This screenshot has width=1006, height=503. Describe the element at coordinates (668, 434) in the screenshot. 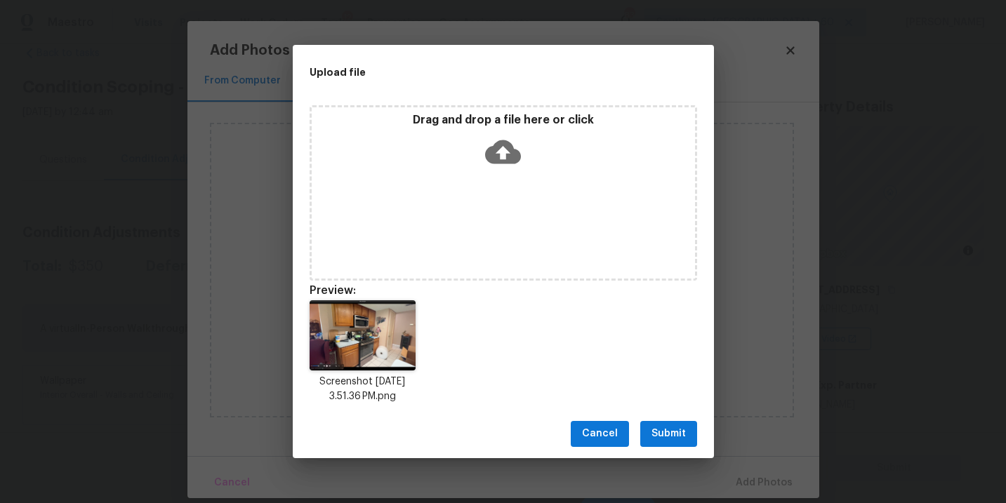

I see `button: Submit` at that location.